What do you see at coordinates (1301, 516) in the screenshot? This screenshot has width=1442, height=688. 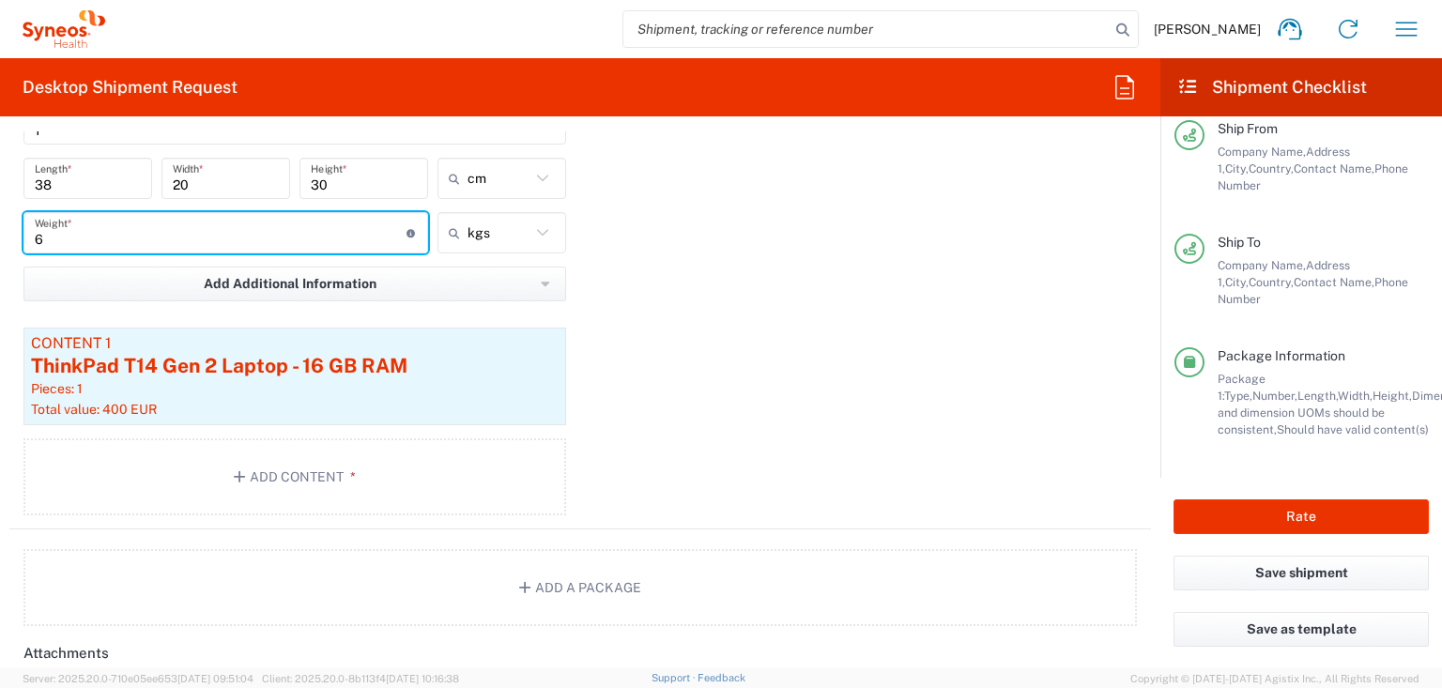 I see `button: Rate` at bounding box center [1301, 516].